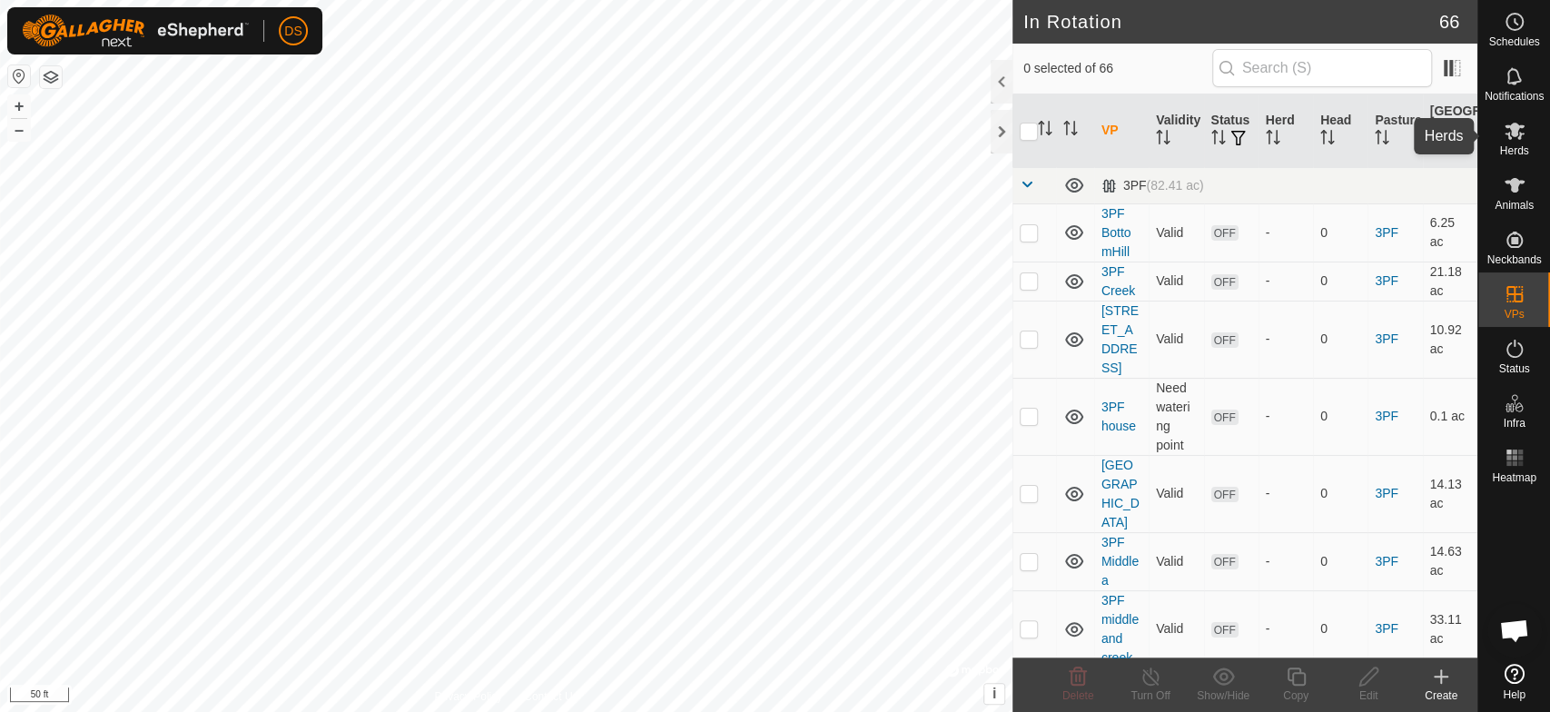  What do you see at coordinates (1231, 131) in the screenshot?
I see `th: Status` at bounding box center [1231, 131].